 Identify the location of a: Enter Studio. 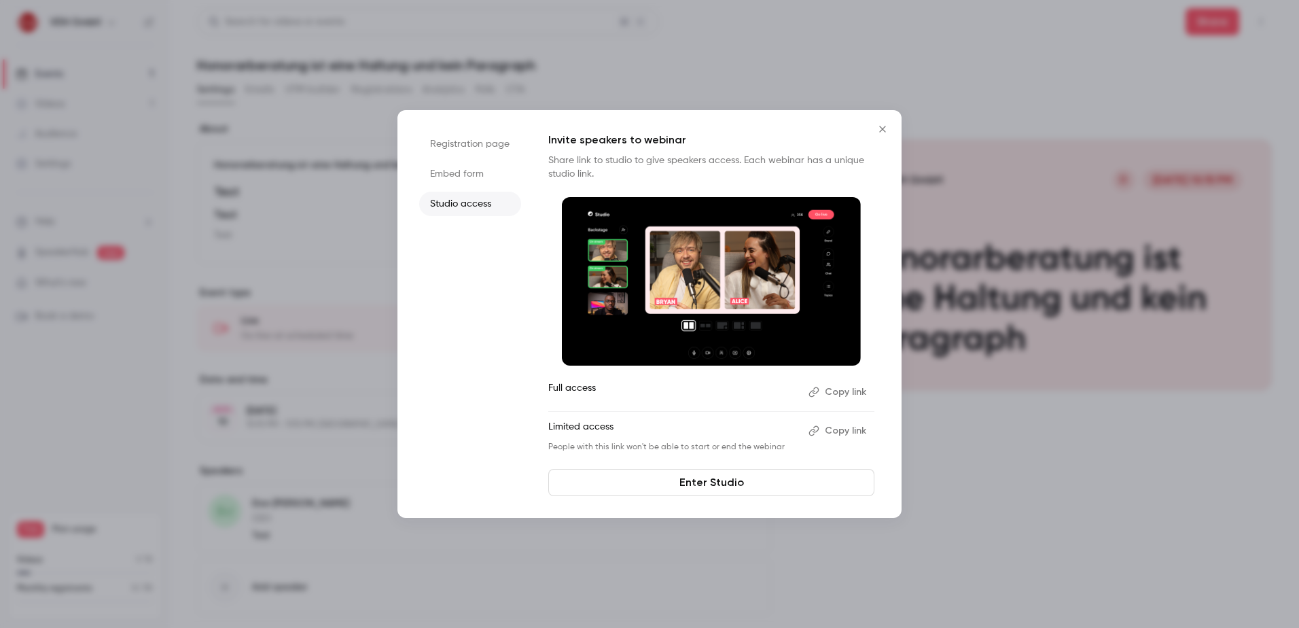
(711, 482).